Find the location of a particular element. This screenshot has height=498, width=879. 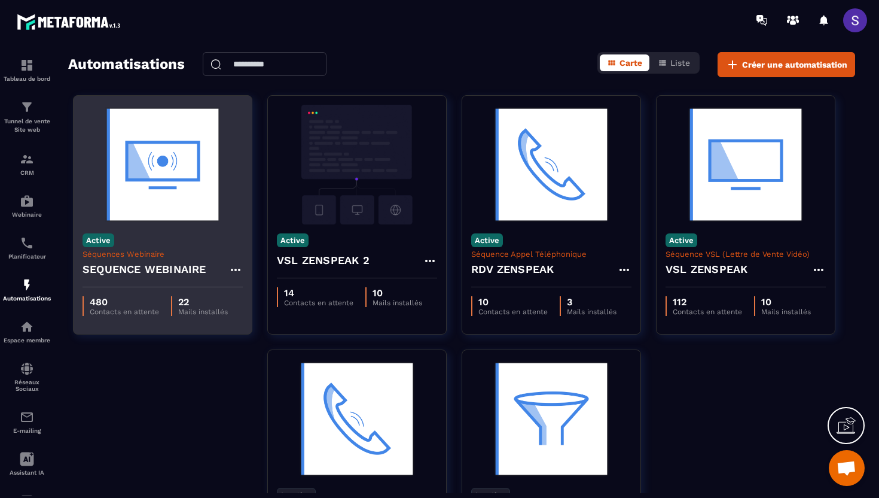

div: Ouvrir le chat is located at coordinates (847, 468).